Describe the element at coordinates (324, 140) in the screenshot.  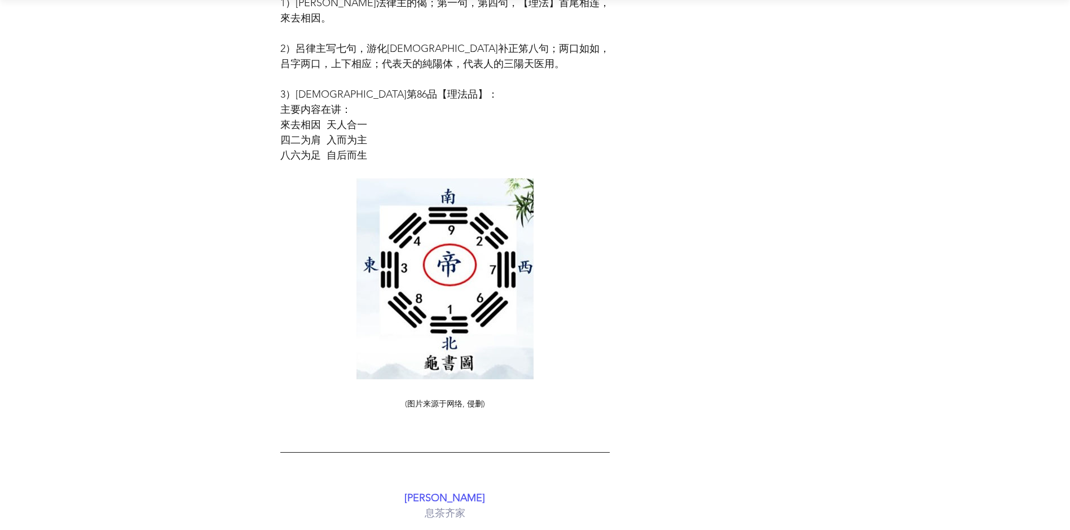
I see `span: 四二为肩 入而为主` at that location.